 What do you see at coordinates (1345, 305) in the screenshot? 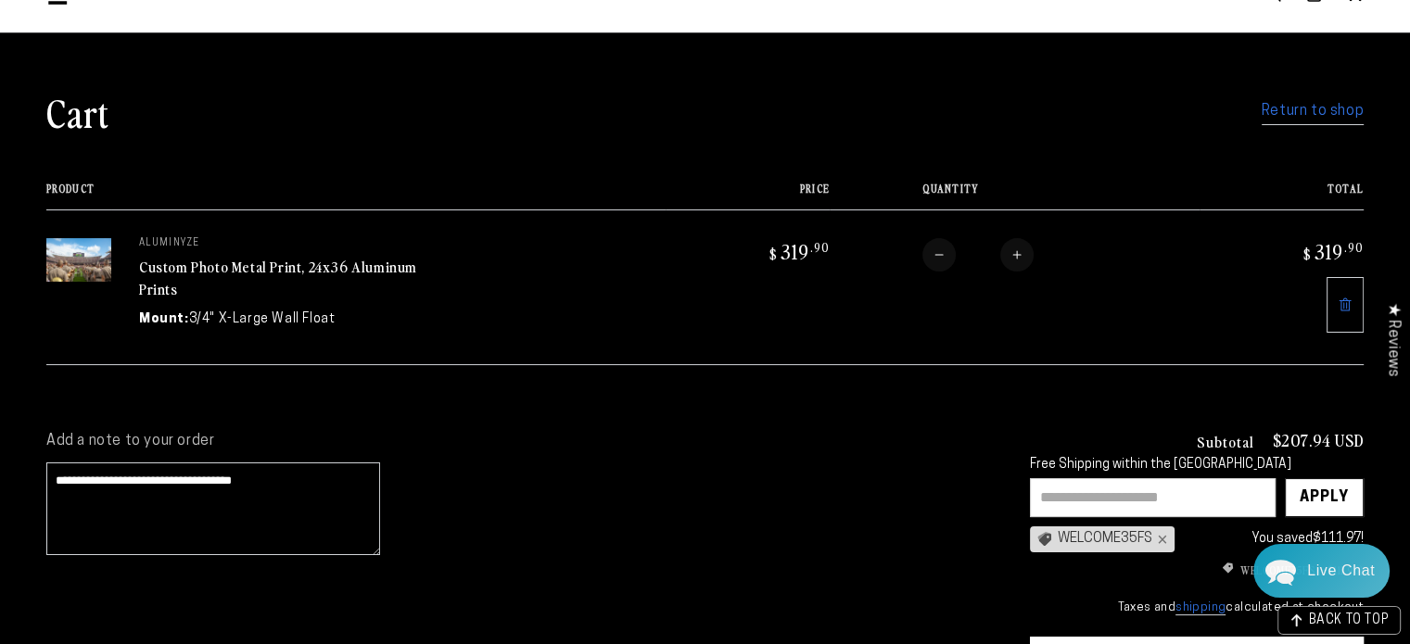
I see `a: Remove 24"x36" Rectangle White Matte Aluminyzed Photo` at bounding box center [1345, 305].